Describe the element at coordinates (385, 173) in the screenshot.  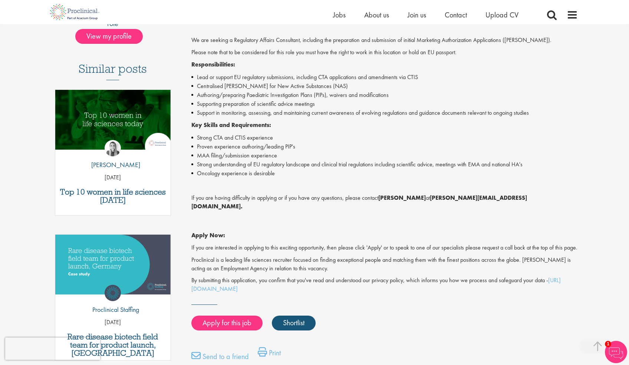
I see `li: Oncology experience is desirable` at that location.